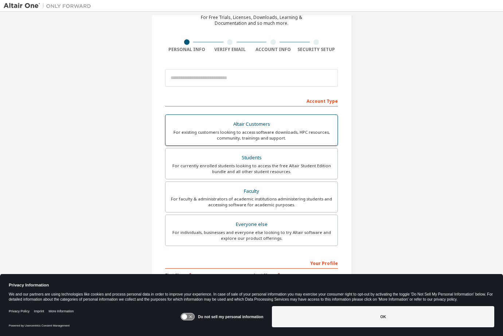 The width and height of the screenshot is (503, 336). Describe the element at coordinates (251, 263) in the screenshot. I see `div: Your Profile` at that location.